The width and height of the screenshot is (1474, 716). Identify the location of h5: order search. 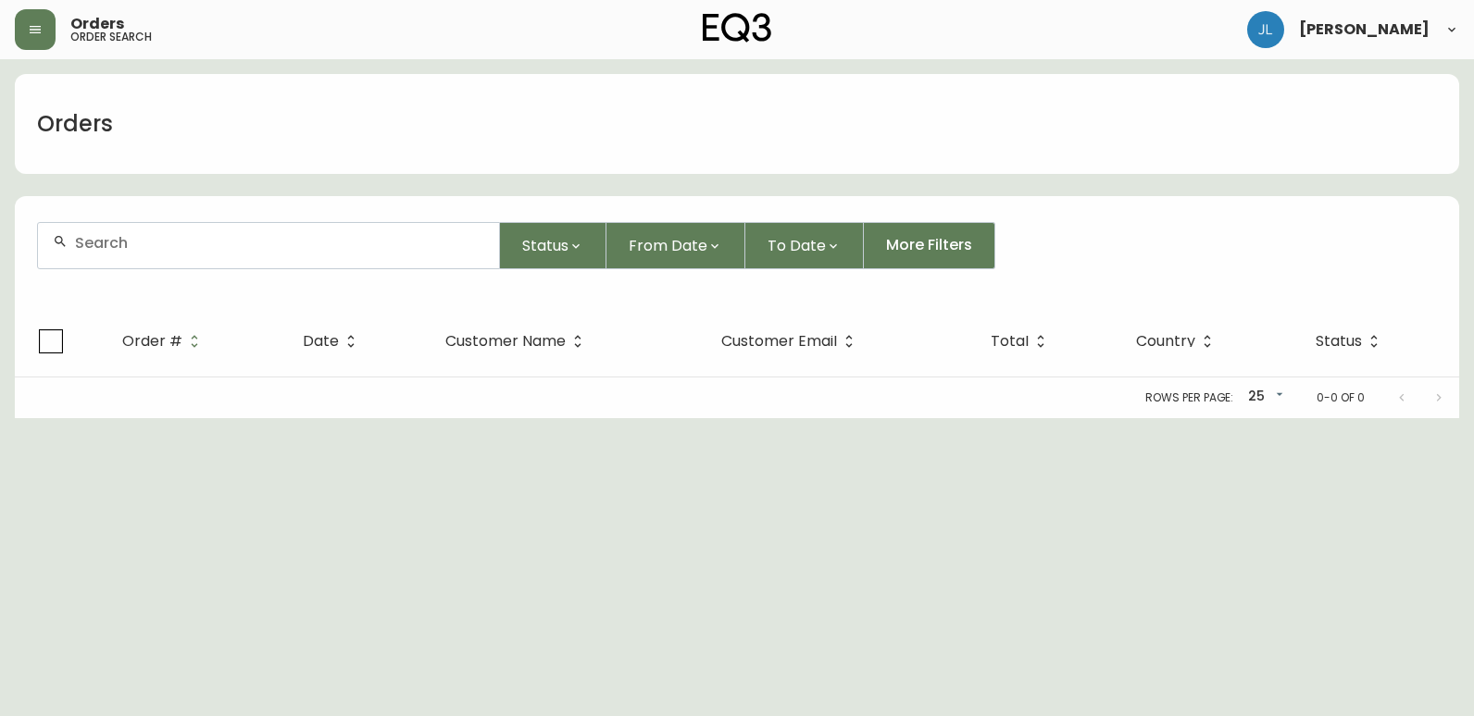
(111, 37).